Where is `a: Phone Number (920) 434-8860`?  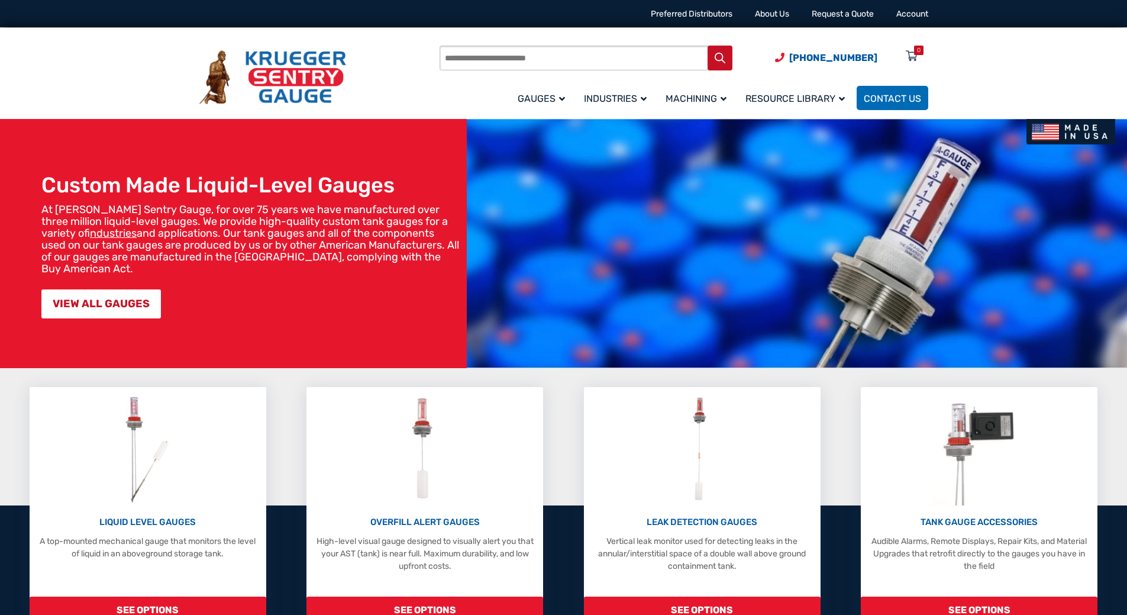 a: Phone Number (920) 434-8860 is located at coordinates (826, 57).